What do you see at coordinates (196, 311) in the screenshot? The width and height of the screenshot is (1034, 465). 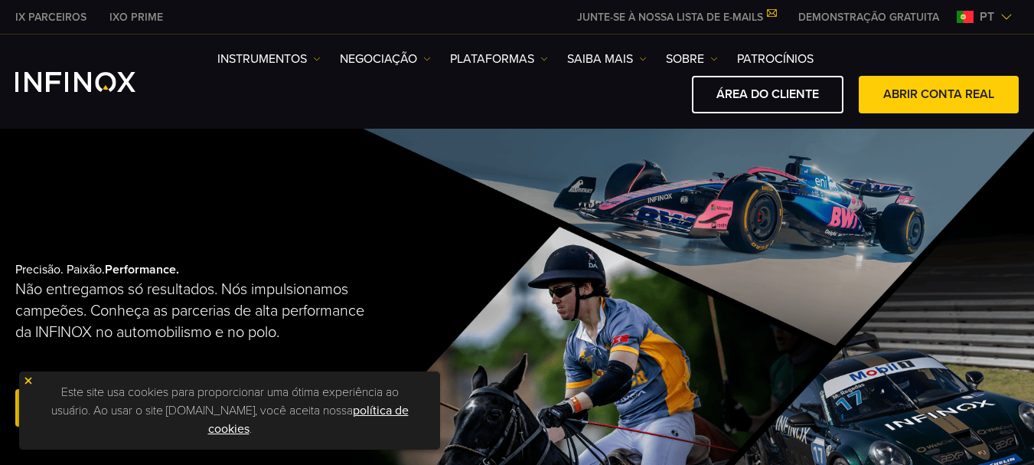 I see `p: Não entregamos só resultados. Nós impulsionamos campeões. Conheça as parcerias de alta performanc...` at bounding box center [196, 311].